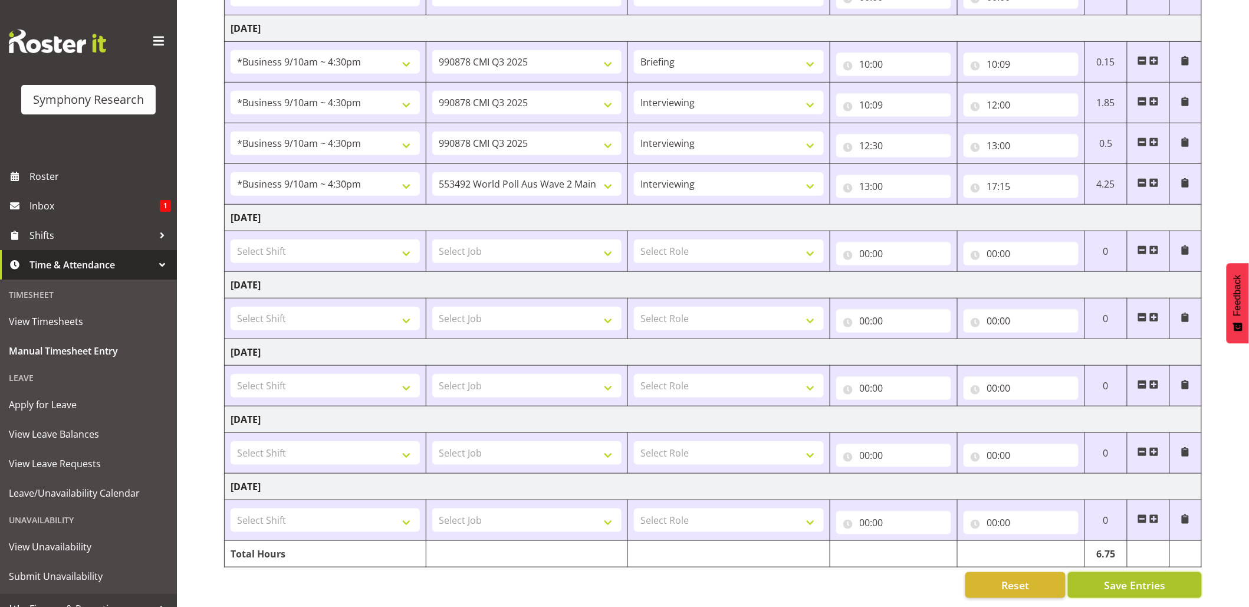 This screenshot has width=1249, height=607. What do you see at coordinates (94, 206) in the screenshot?
I see `span: Inbox` at bounding box center [94, 206].